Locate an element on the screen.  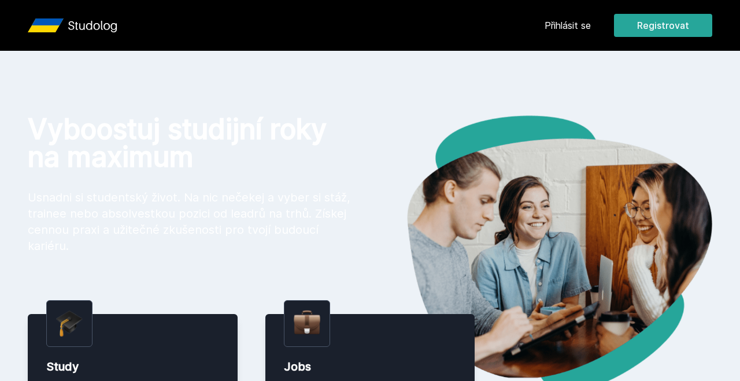
img: graduation-cap.png is located at coordinates (69, 324).